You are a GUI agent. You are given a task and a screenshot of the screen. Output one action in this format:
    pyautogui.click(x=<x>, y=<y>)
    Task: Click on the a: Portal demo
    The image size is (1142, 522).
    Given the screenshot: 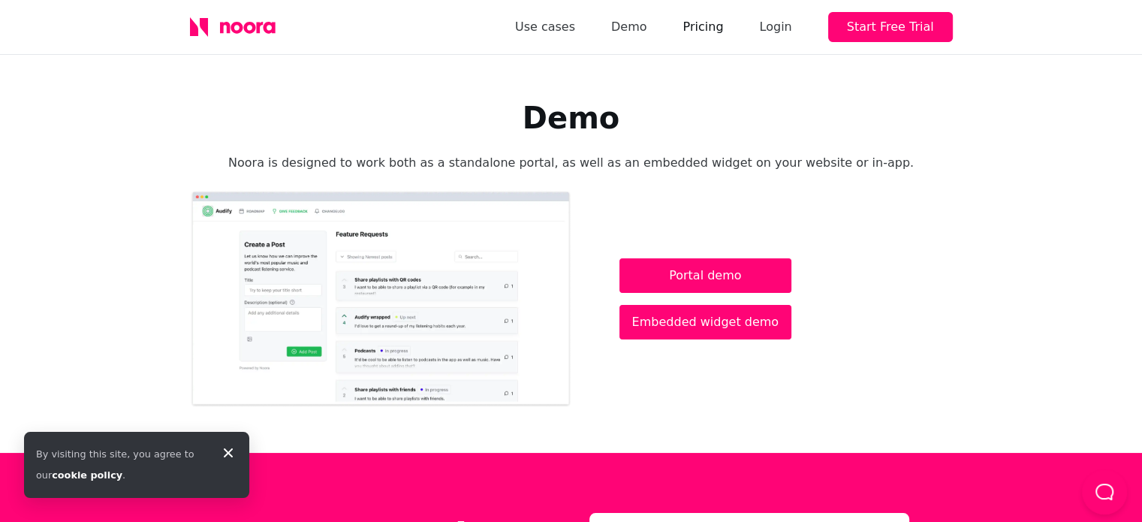 What is the action you would take?
    pyautogui.click(x=706, y=275)
    